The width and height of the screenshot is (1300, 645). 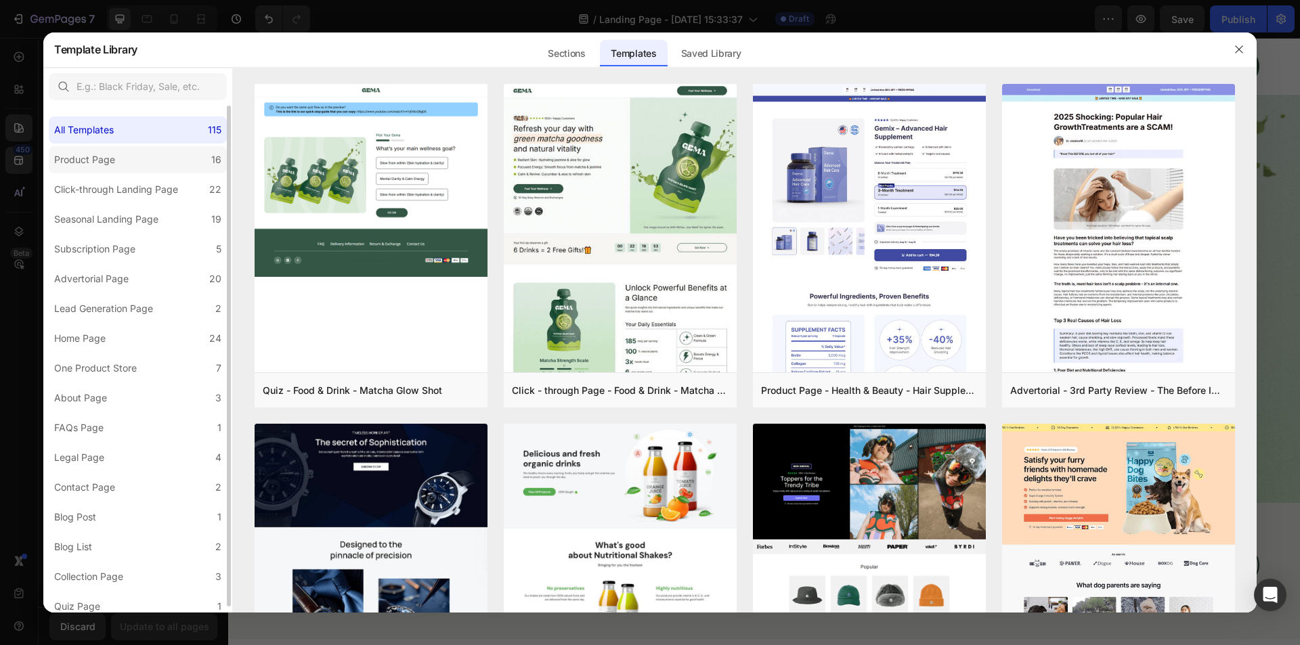 What do you see at coordinates (58, 372) in the screenshot?
I see `img: gempages_432750572815254551-677af688-17fc-4199-b803-fb9a7d2c22e7.png` at bounding box center [58, 372].